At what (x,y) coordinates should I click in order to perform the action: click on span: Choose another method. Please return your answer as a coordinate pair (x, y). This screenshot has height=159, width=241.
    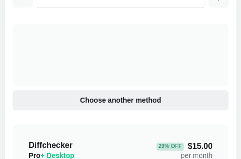
    Looking at the image, I should click on (120, 100).